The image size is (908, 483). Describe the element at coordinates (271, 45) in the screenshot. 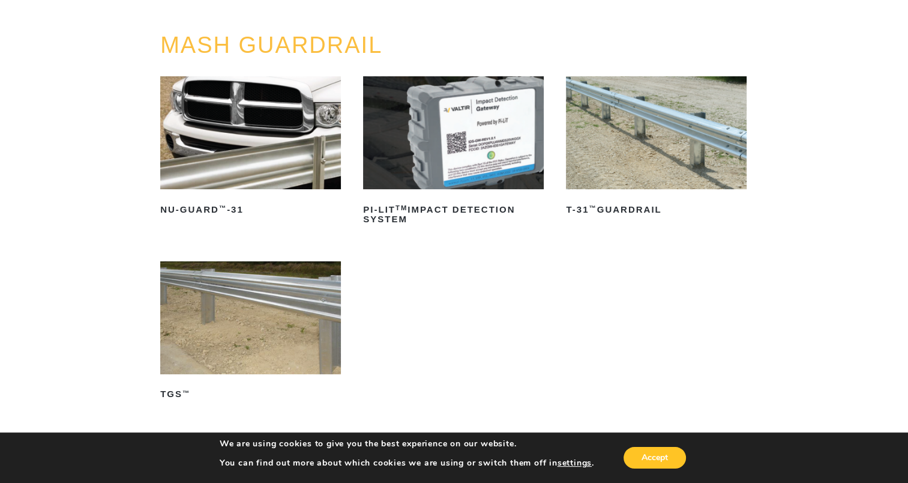

I see `a: MASH GUARDRAIL` at that location.